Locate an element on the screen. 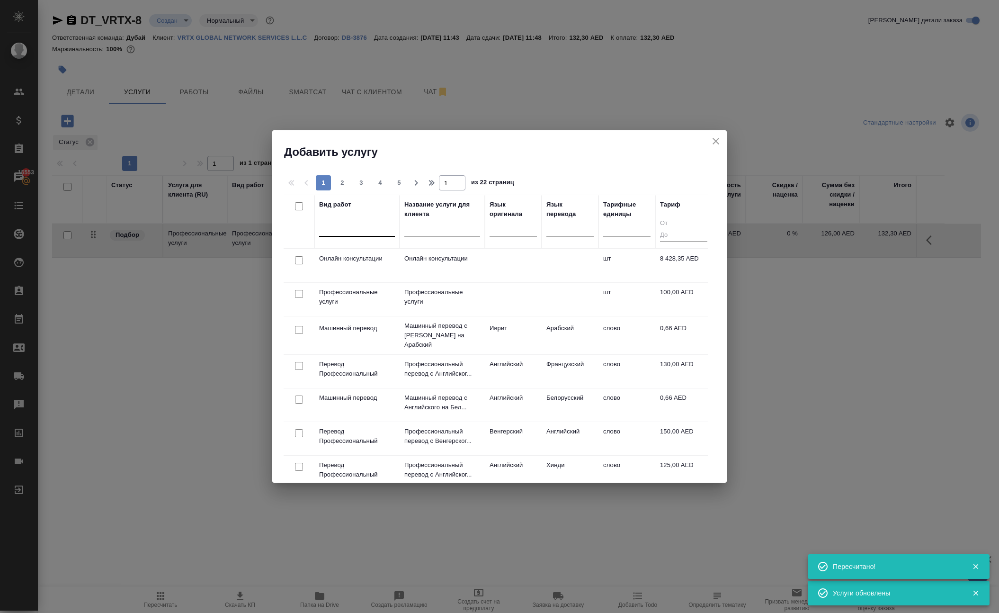 The width and height of the screenshot is (999, 613). div: Тарифные единицы is located at coordinates (627, 209).